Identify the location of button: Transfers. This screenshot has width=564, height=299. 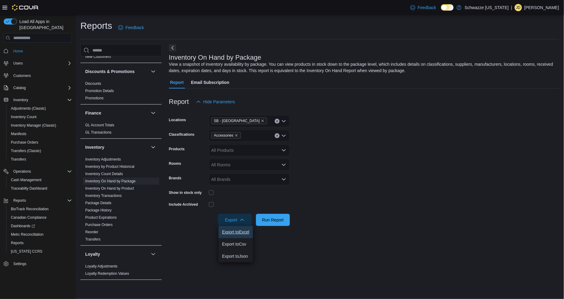
(40, 159).